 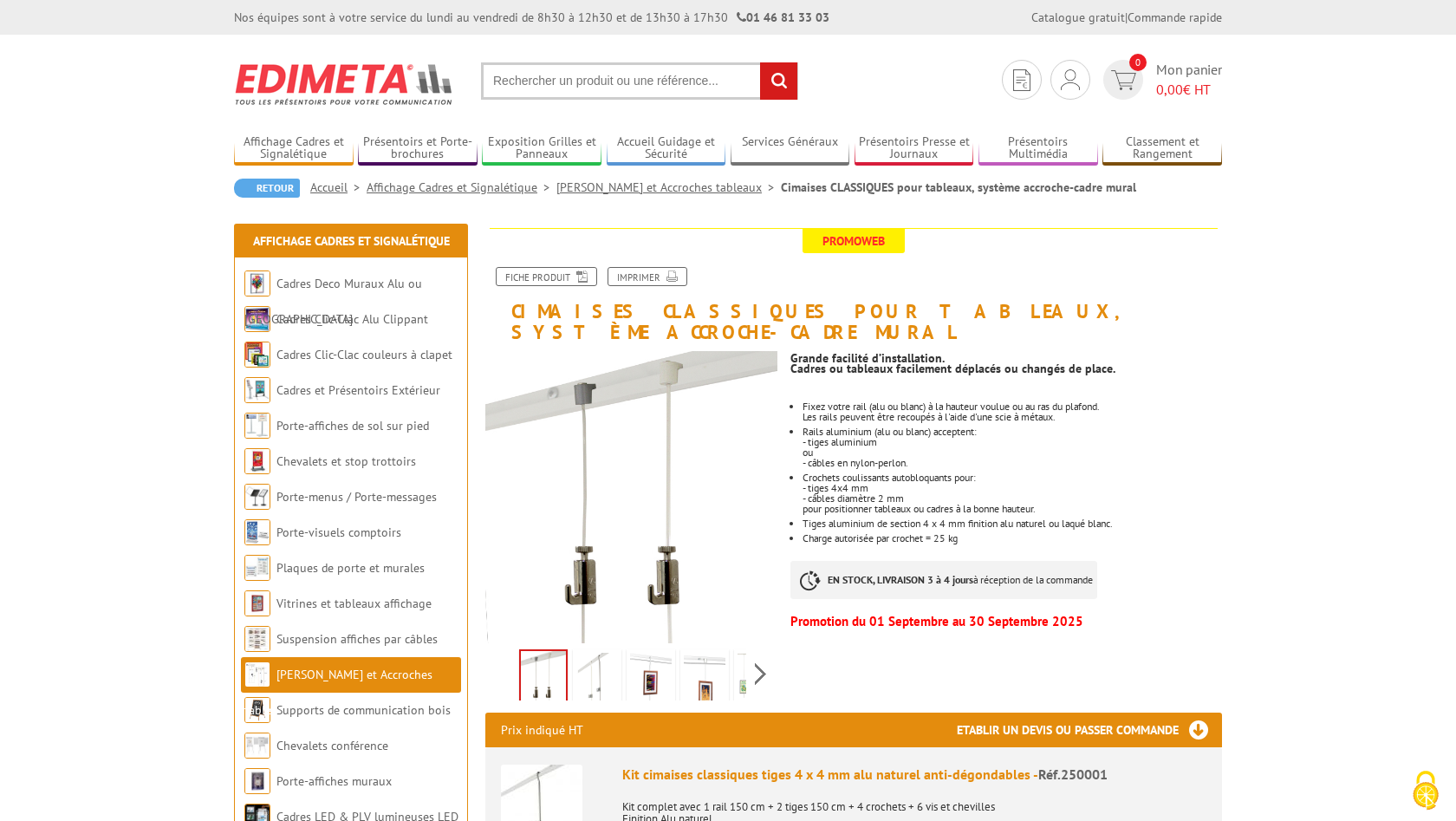 What do you see at coordinates (334, 781) in the screenshot?
I see `a: Porte-affiches muraux` at bounding box center [334, 781].